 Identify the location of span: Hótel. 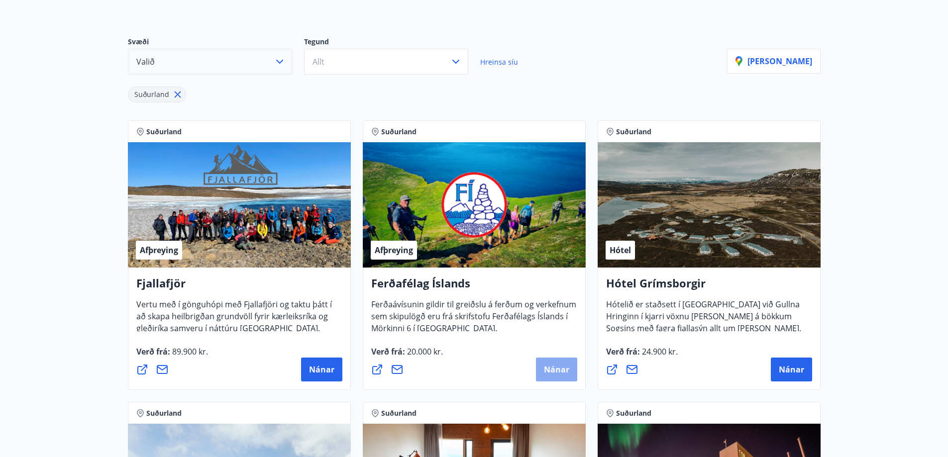
(620, 250).